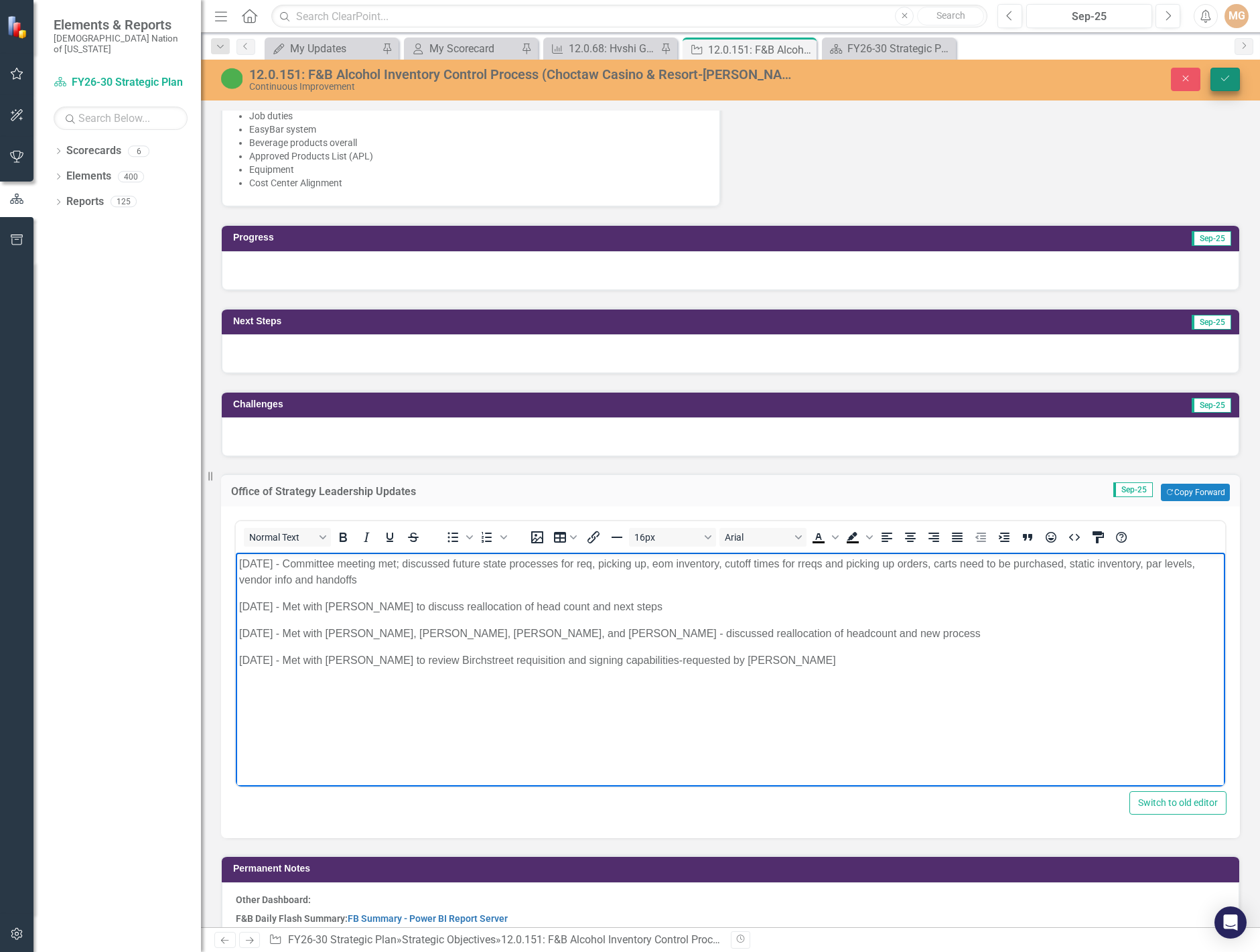  Describe the element at coordinates (88, 176) in the screenshot. I see `a: Elements` at that location.